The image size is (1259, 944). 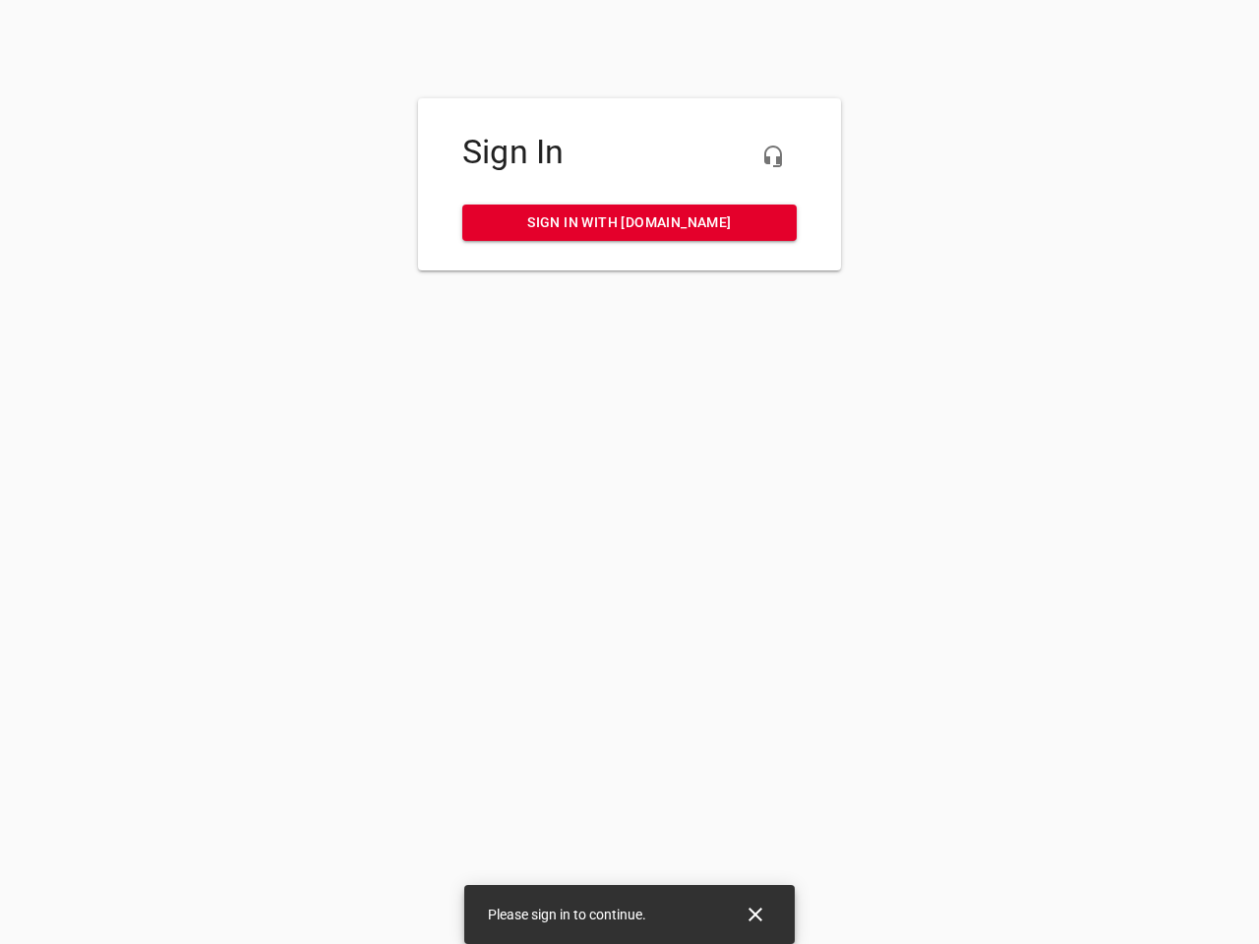 I want to click on button: Live Chat, so click(x=773, y=156).